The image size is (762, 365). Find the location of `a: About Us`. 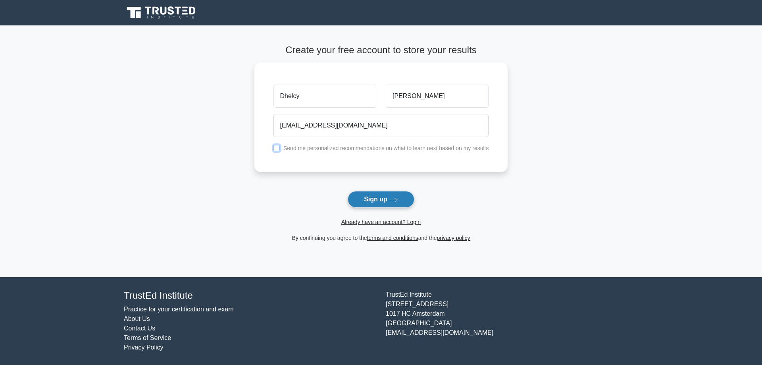

a: About Us is located at coordinates (137, 318).